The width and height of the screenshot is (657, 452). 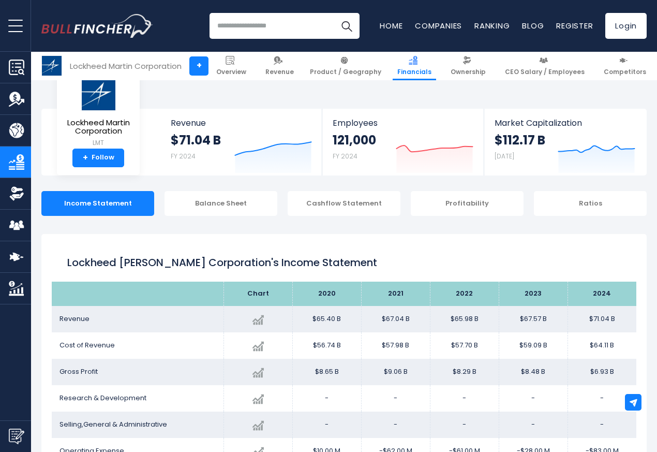 I want to click on th: Chart, so click(x=258, y=293).